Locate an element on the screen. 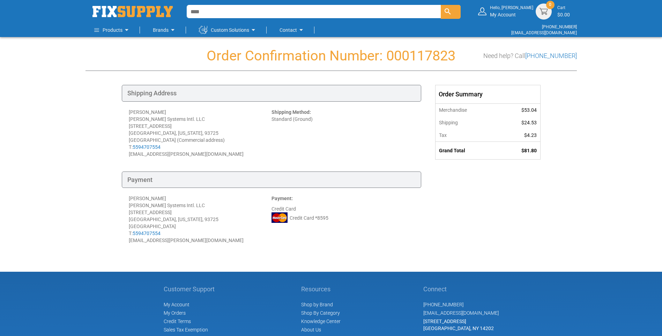 The image size is (662, 336). span: Sales Tax Exemption is located at coordinates (186, 330).